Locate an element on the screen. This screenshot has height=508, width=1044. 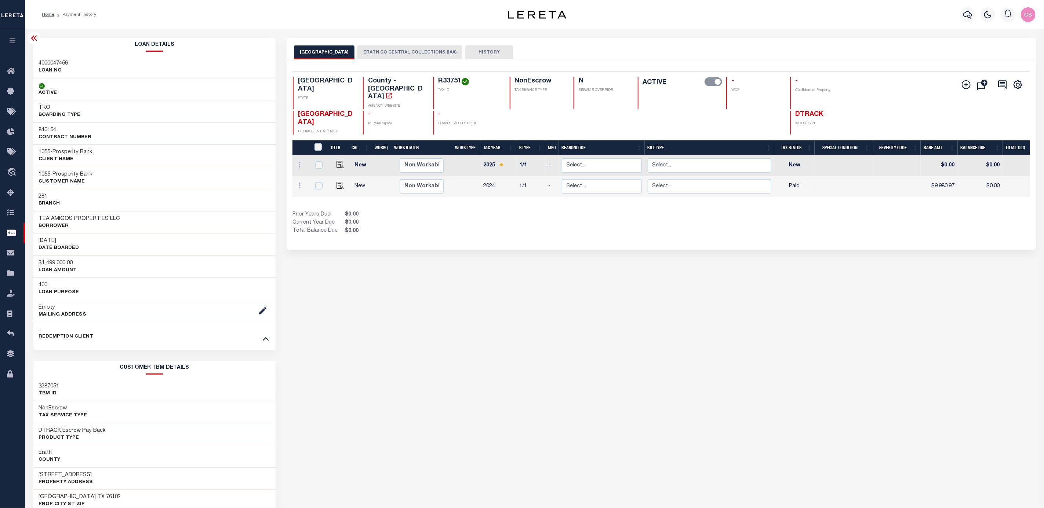
td: 2025 is located at coordinates (498, 166).